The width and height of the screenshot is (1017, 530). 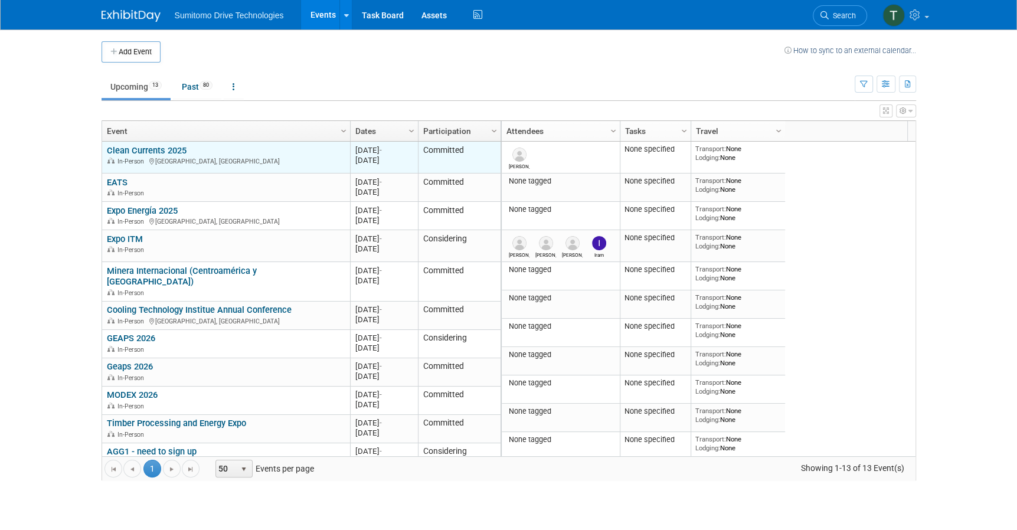 I want to click on a: Upcoming13, so click(x=136, y=87).